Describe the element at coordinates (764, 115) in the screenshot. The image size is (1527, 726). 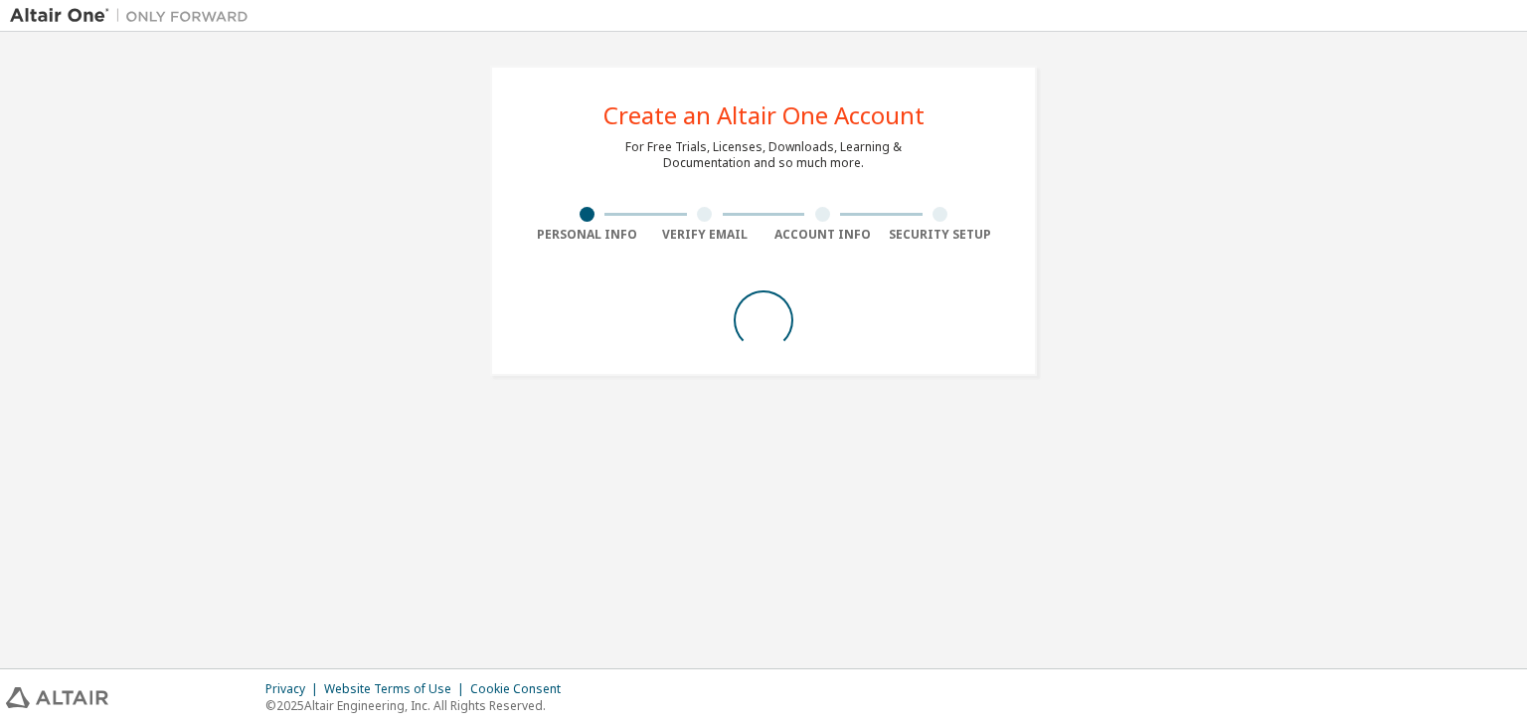
I see `div: Create an Altair One Account` at that location.